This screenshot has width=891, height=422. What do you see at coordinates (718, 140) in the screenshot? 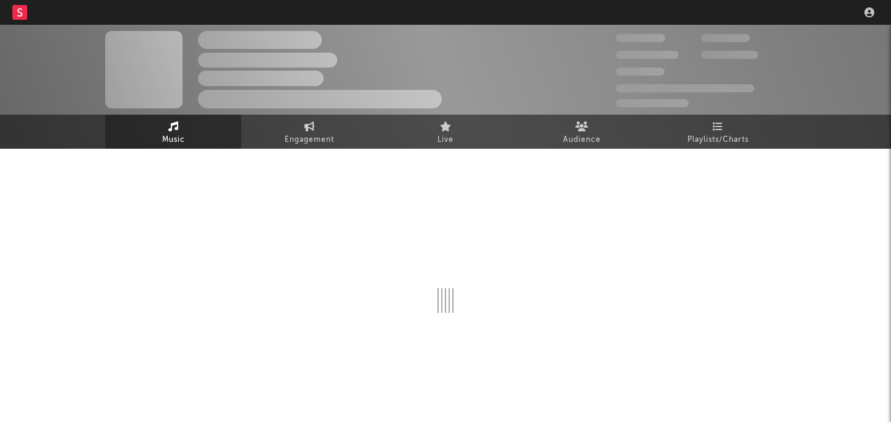
I see `span: Playlists/Charts` at bounding box center [718, 140].